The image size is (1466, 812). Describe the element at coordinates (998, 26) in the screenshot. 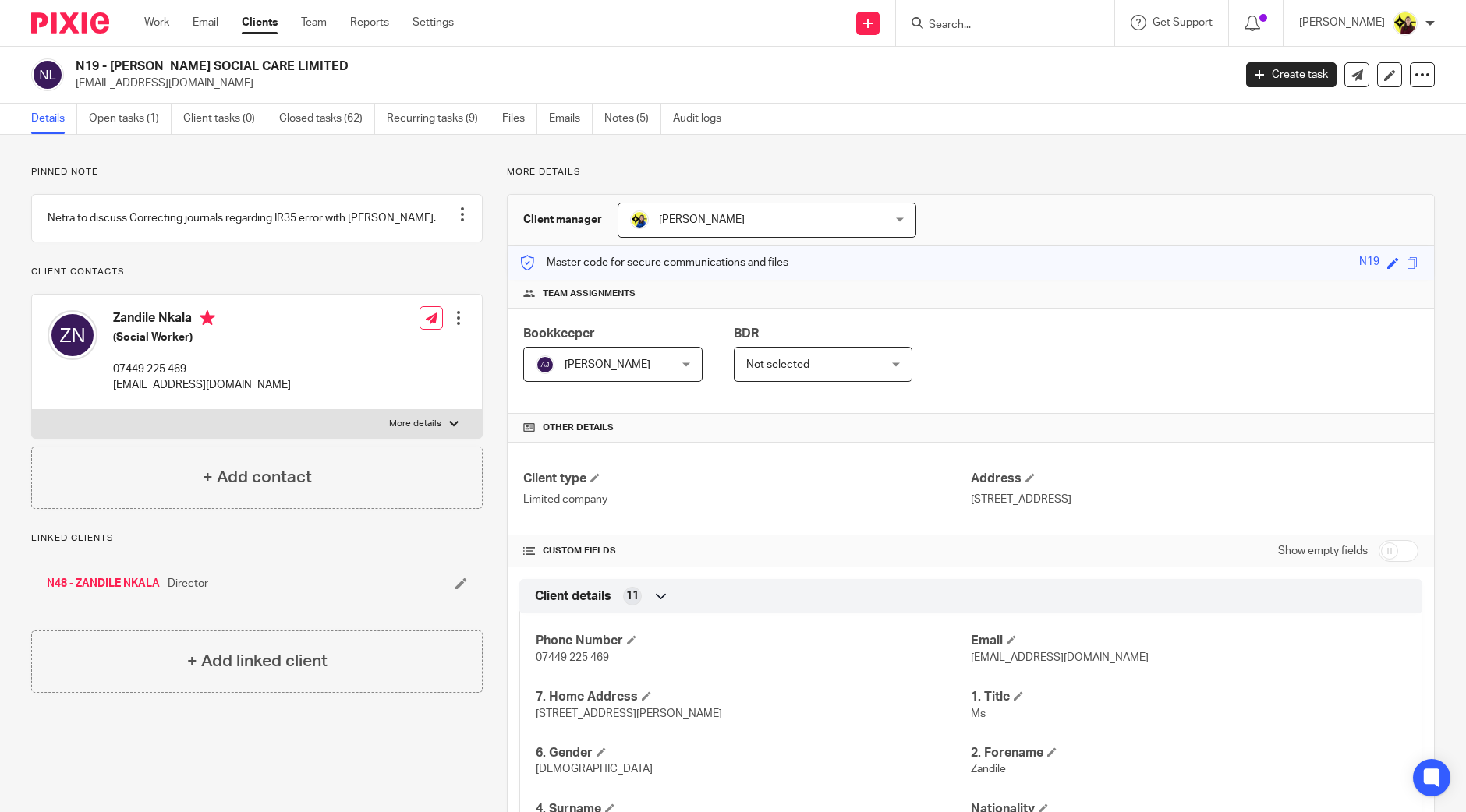

I see `input: Search` at that location.